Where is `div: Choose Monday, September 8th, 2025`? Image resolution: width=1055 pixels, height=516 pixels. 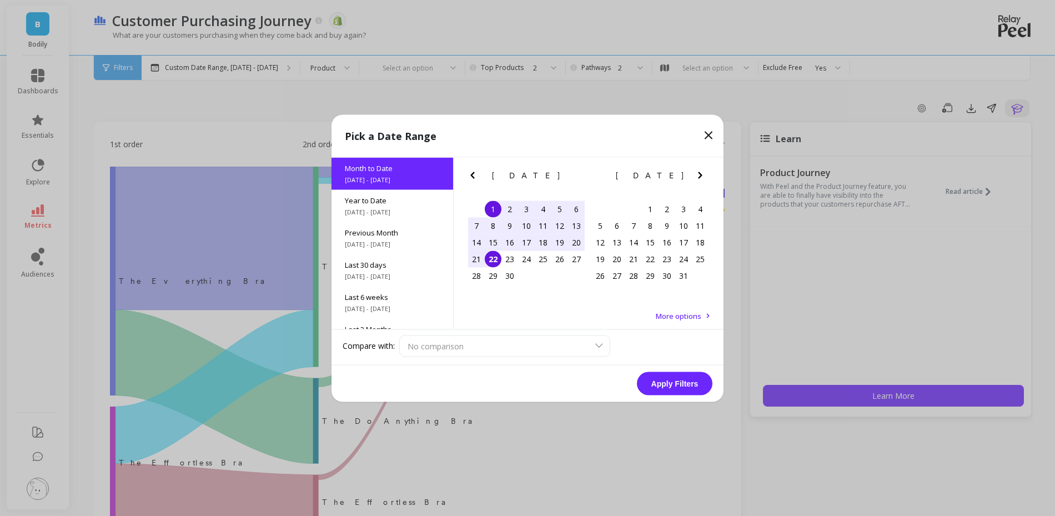 div: Choose Monday, September 8th, 2025 is located at coordinates (493, 225).